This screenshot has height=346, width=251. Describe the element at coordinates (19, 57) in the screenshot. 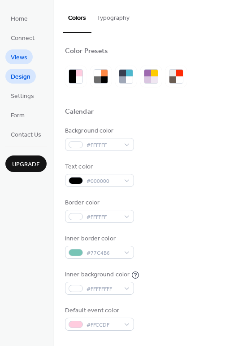

I see `a: Views` at that location.